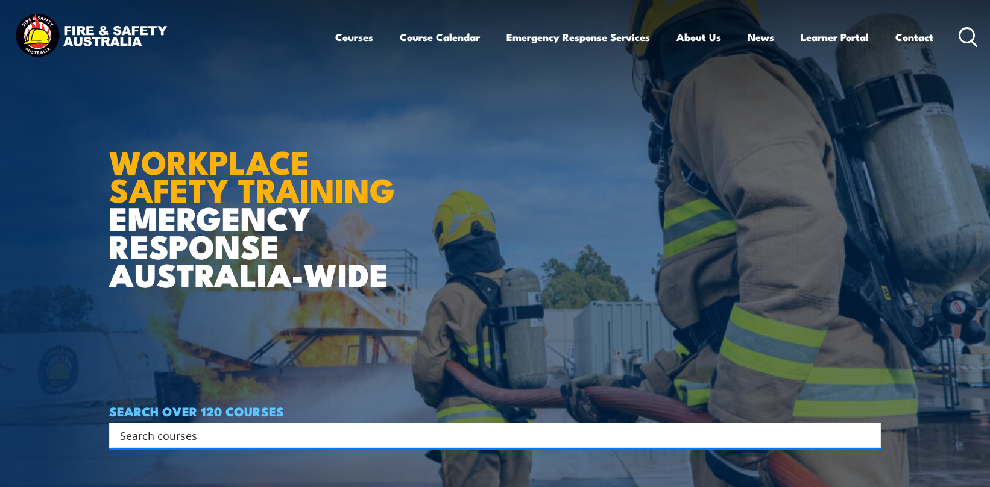 The width and height of the screenshot is (990, 487). What do you see at coordinates (487, 435) in the screenshot?
I see `input: Search input` at bounding box center [487, 435].